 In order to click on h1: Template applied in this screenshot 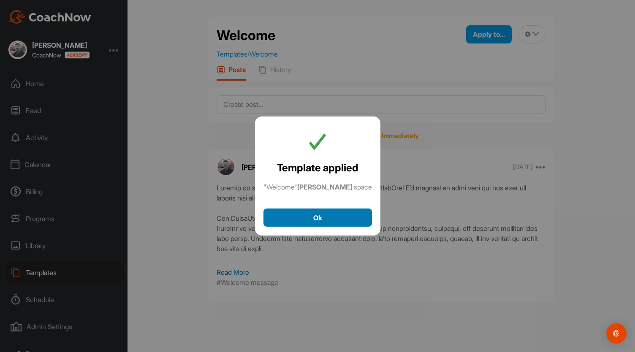, I will do `click(317, 168)`.